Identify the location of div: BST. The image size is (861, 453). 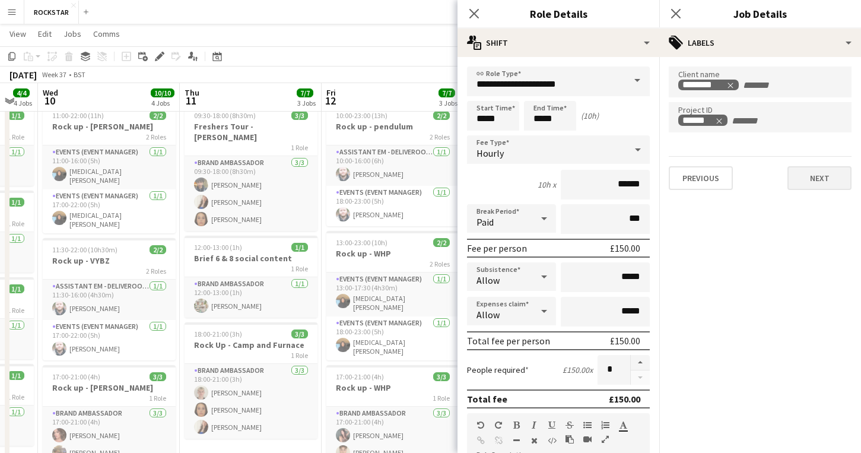
(80, 74).